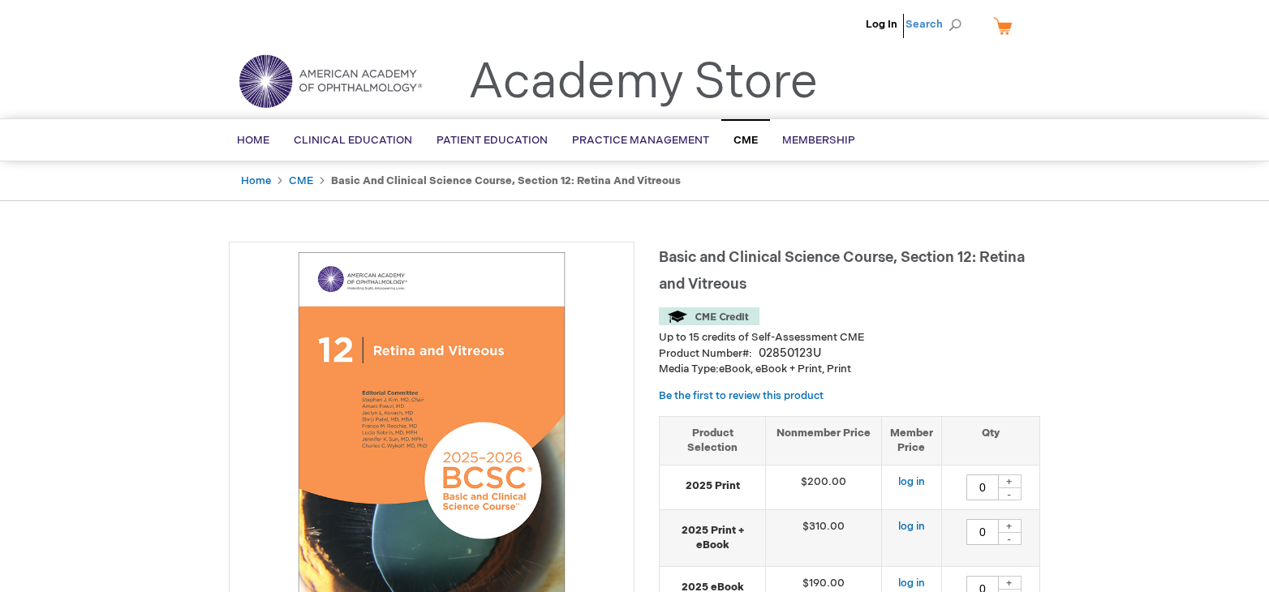 The width and height of the screenshot is (1269, 592). Describe the element at coordinates (640, 140) in the screenshot. I see `span: Practice Management` at that location.